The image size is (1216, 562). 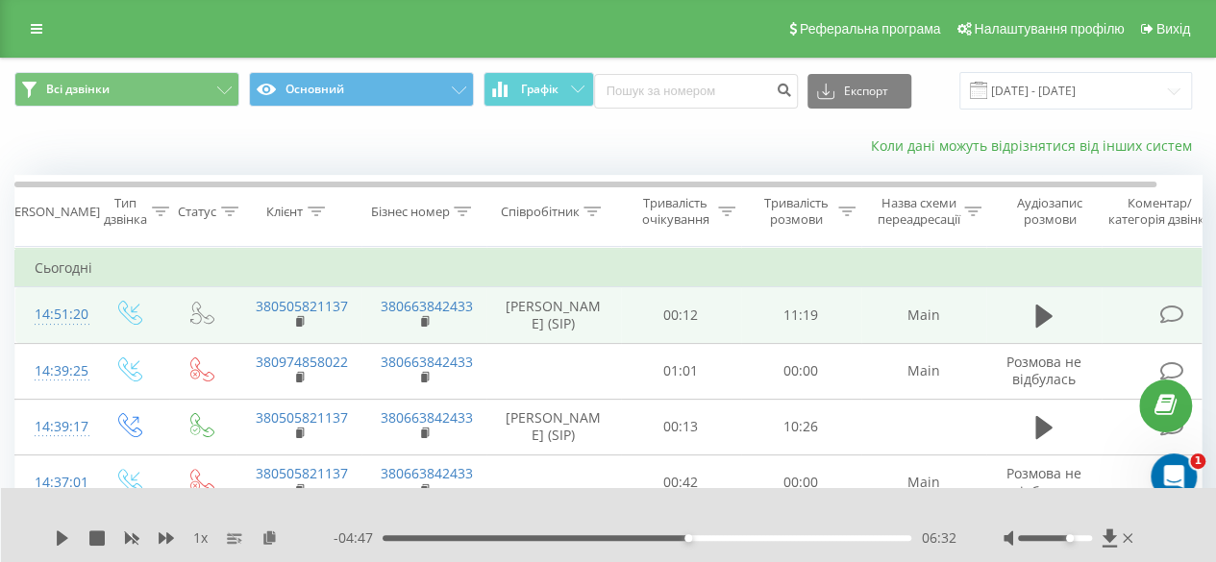 What do you see at coordinates (302, 361) in the screenshot?
I see `a: 380974858022` at bounding box center [302, 361].